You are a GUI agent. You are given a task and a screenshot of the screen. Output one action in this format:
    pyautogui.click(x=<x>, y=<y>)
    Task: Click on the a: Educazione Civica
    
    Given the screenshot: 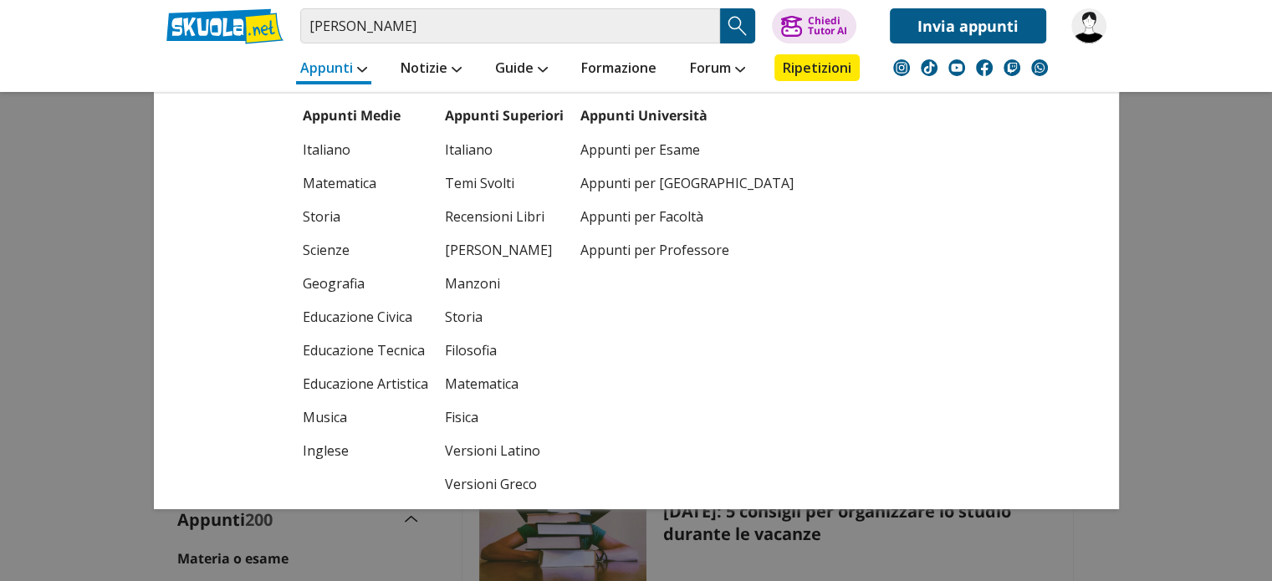 What is the action you would take?
    pyautogui.click(x=366, y=317)
    